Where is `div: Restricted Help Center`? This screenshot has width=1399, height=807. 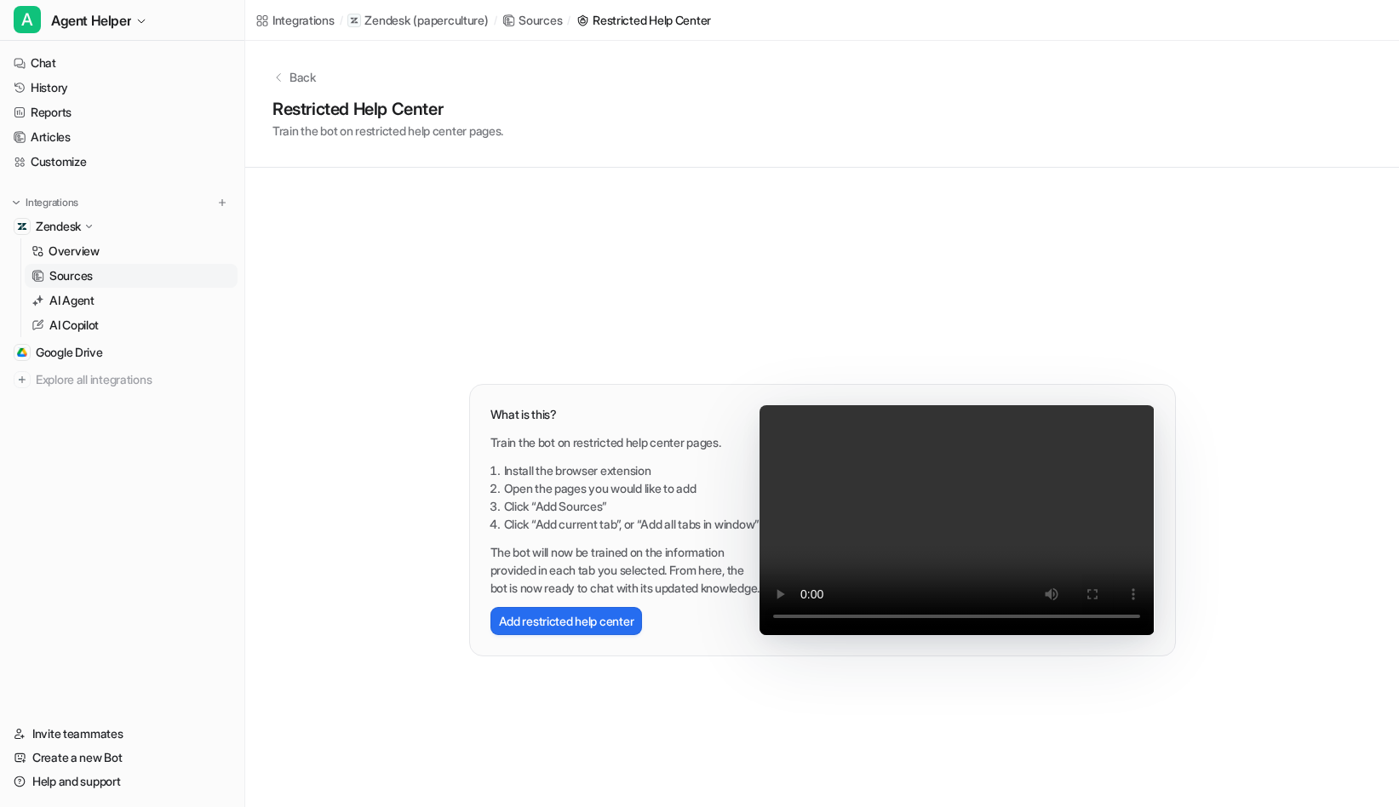 div: Restricted Help Center is located at coordinates (651, 20).